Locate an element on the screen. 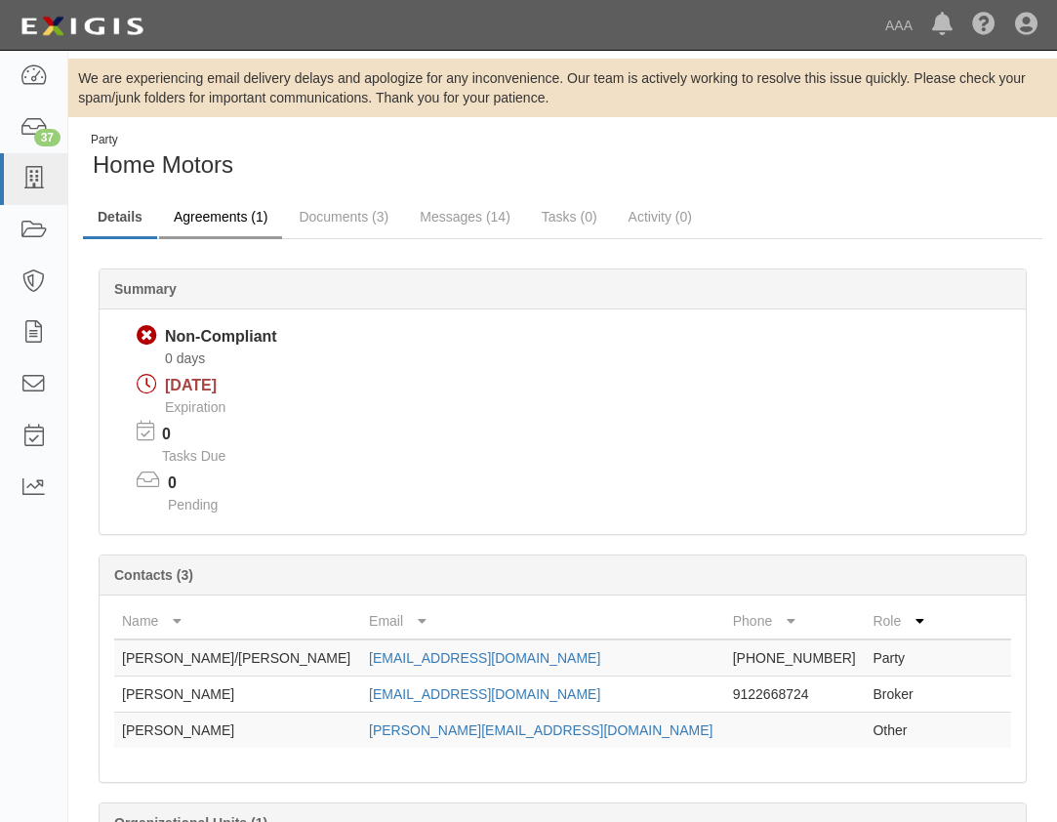  img: logo-5460c22ac91f19d4615b14bd174203de0afe785f0fc80cf4dbbc73dc1793850b.png is located at coordinates (82, 26).